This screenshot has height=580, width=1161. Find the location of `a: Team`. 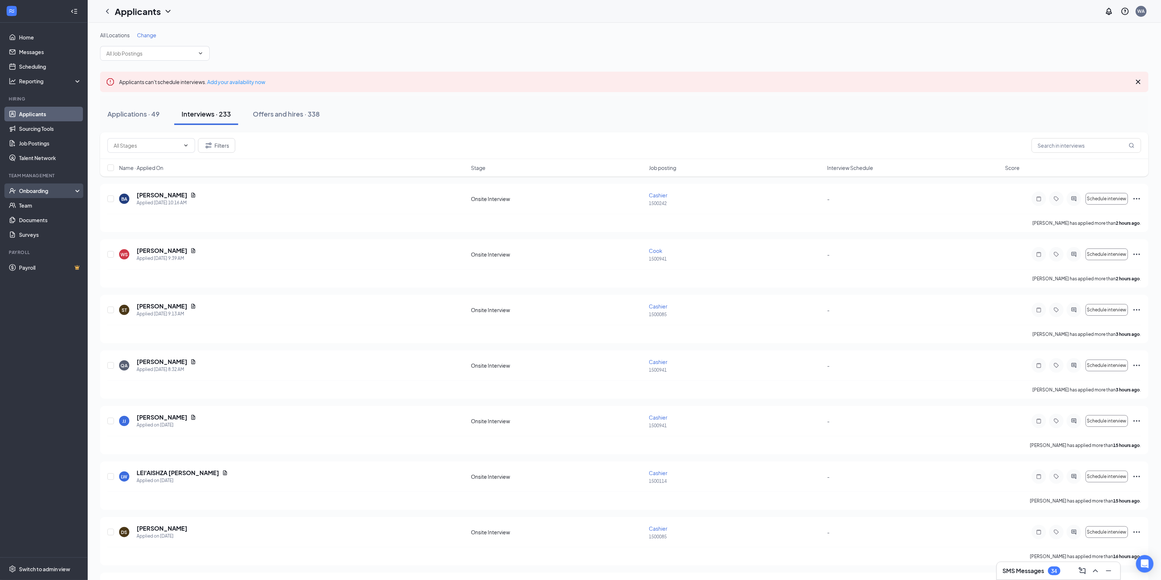

a: Team is located at coordinates (50, 205).